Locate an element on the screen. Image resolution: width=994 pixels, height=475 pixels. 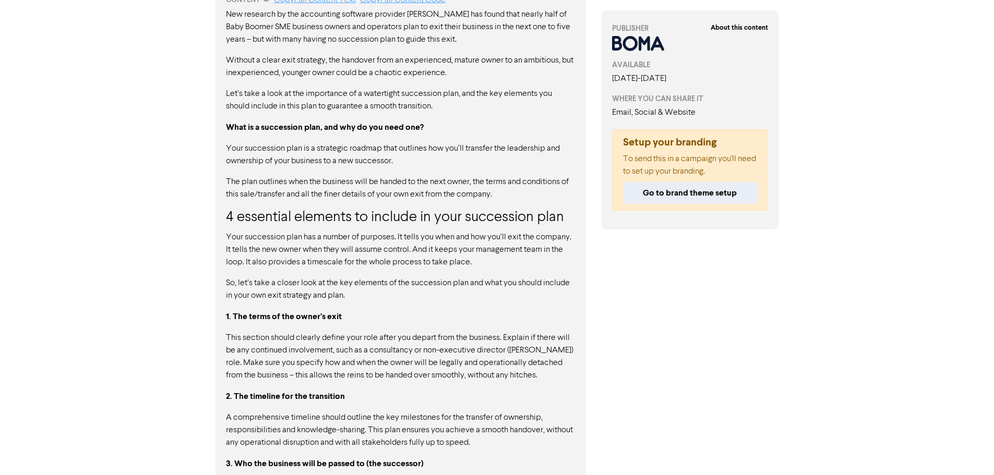
h3: 4 essential elements to include in your succession plan is located at coordinates (401, 218).